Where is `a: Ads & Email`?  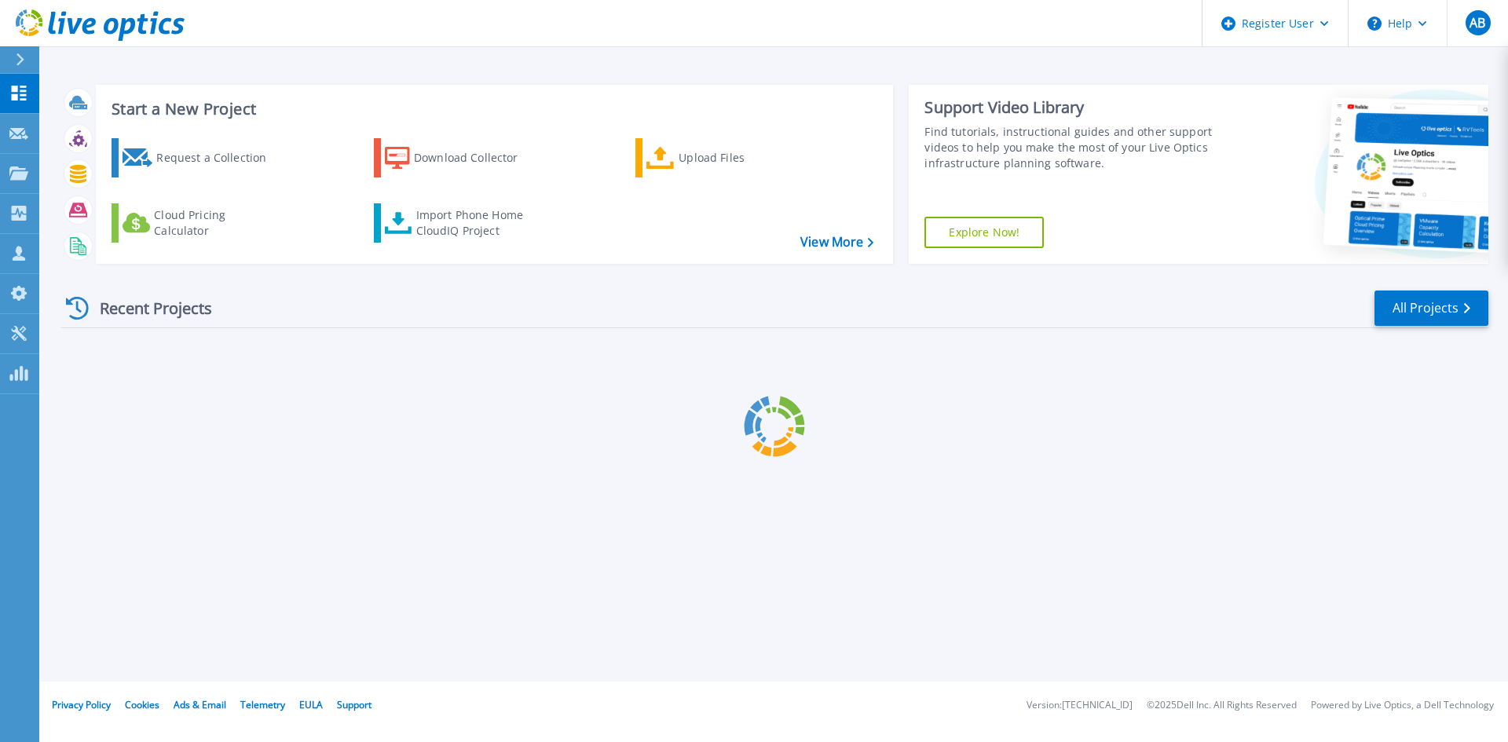
a: Ads & Email is located at coordinates (200, 705).